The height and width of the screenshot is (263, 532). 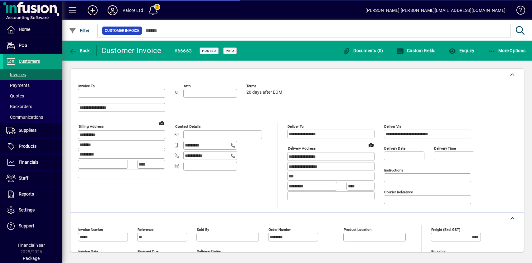 I want to click on button: Custom Fields, so click(x=416, y=51).